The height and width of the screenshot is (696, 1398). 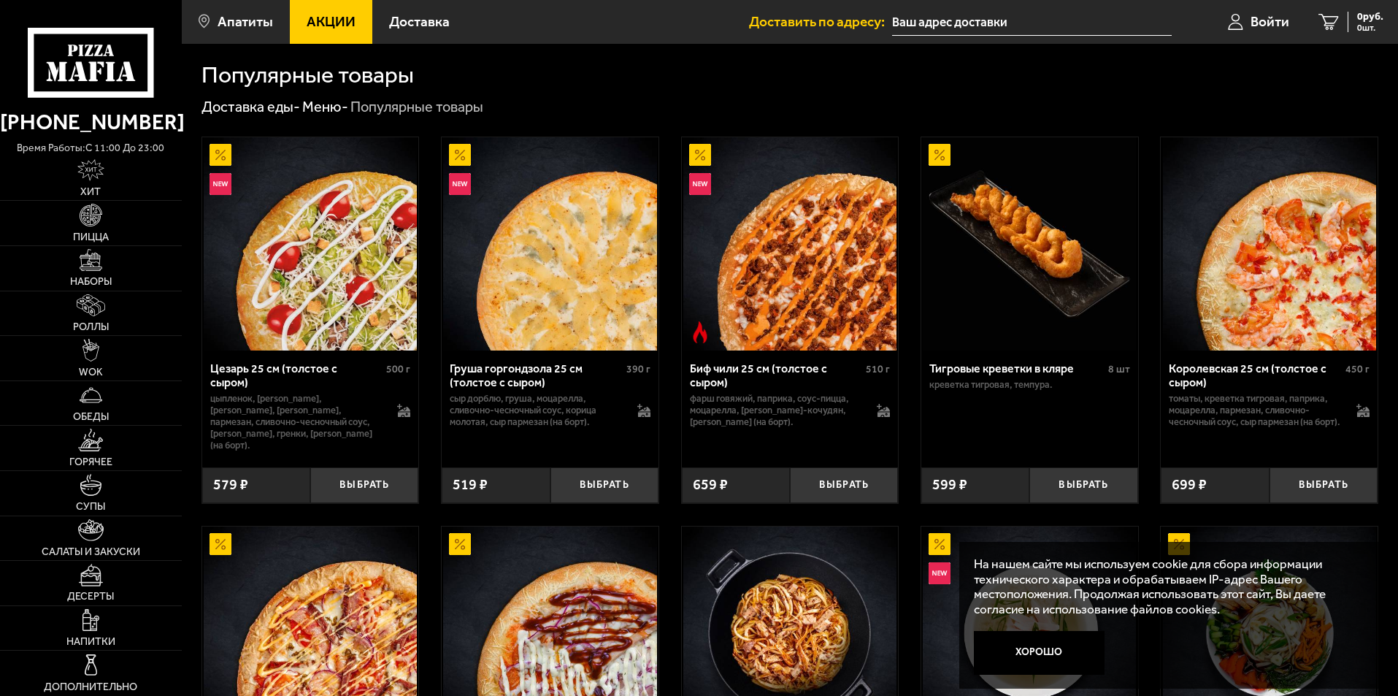 I want to click on img: Биф чили 25 см (толстое с сыром), so click(x=790, y=244).